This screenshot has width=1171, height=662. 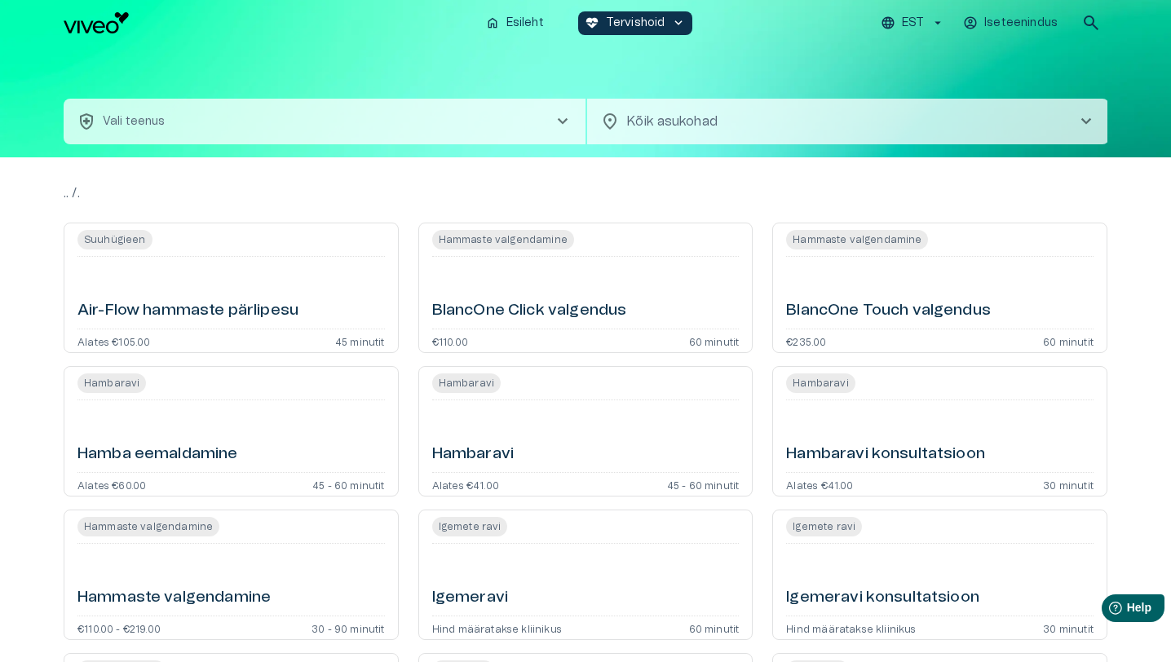 What do you see at coordinates (187, 311) in the screenshot?
I see `h6: Air-Flow hammaste pärlipesu` at bounding box center [187, 311].